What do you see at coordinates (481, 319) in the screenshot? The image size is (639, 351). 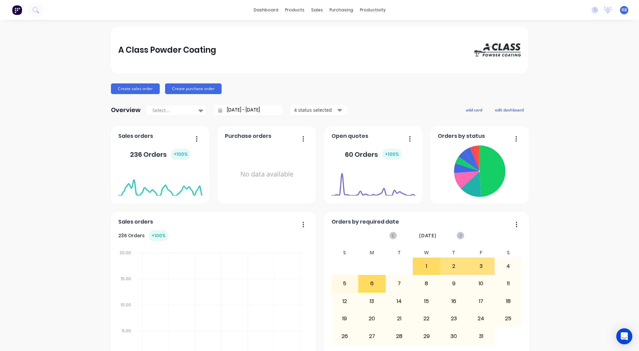 I see `div: 24` at bounding box center [481, 319].